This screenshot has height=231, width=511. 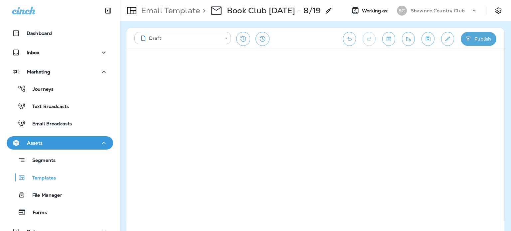 I want to click on span: Working as:, so click(x=376, y=11).